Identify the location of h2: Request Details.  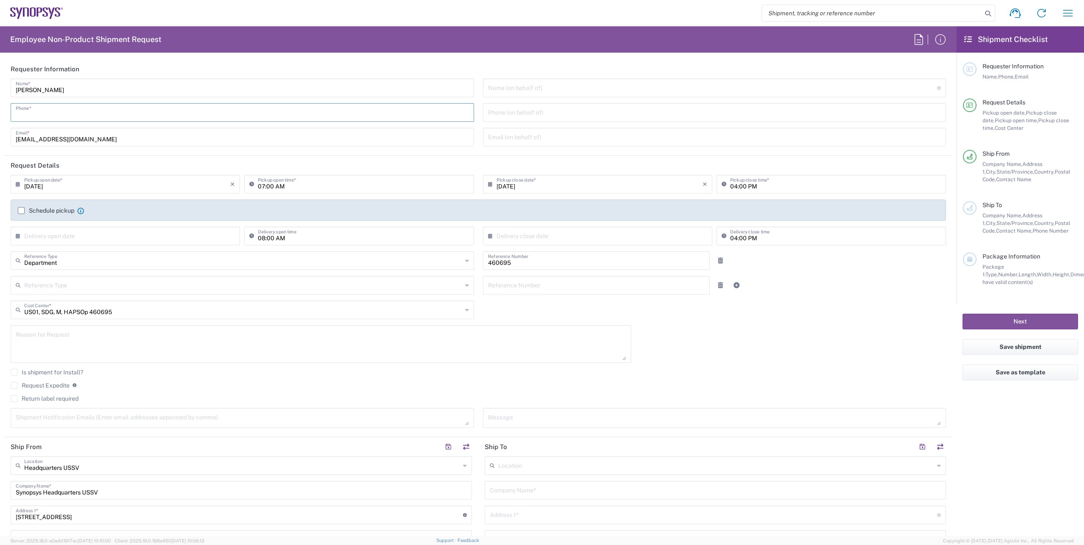
(35, 166).